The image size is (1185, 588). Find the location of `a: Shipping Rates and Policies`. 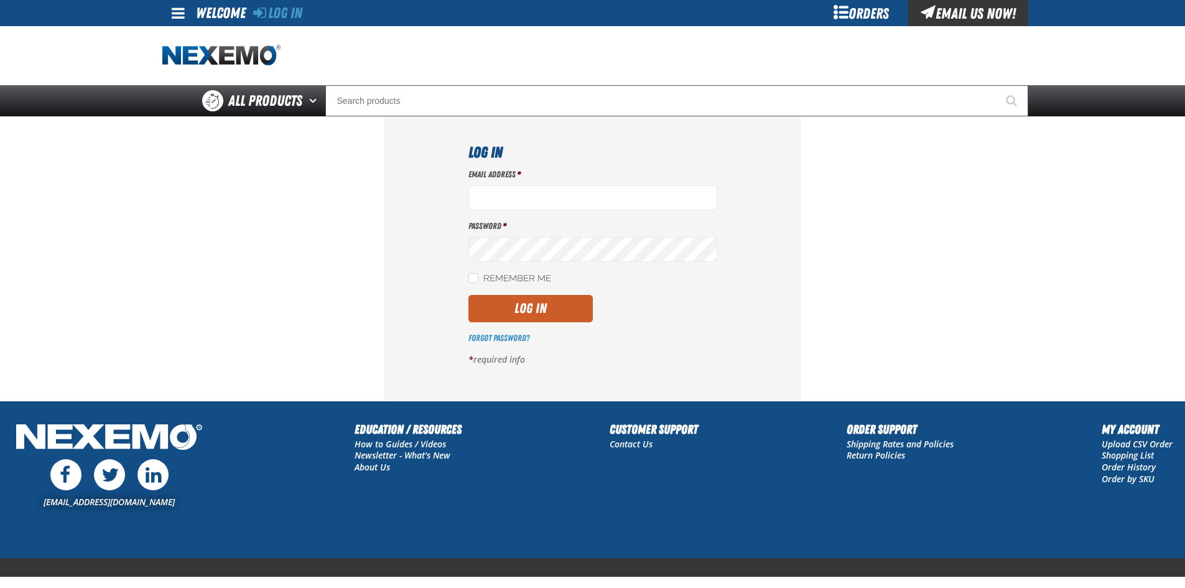

a: Shipping Rates and Policies is located at coordinates (900, 444).